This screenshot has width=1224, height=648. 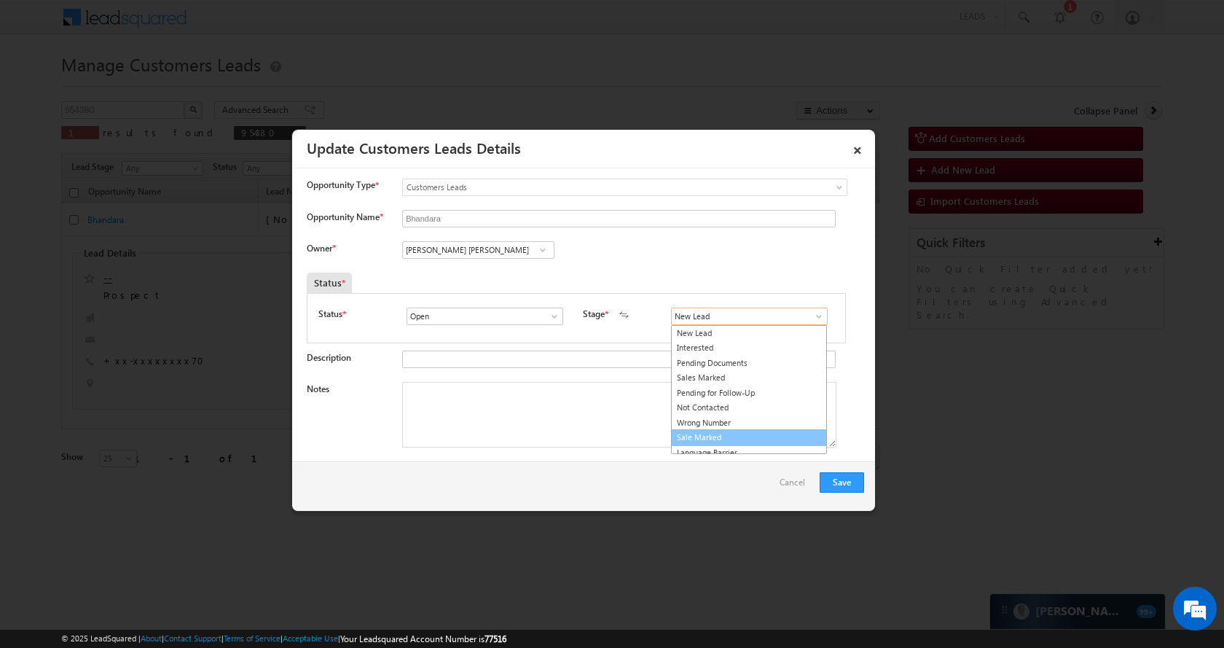 I want to click on div: Minimize live chat window, so click(x=256, y=25).